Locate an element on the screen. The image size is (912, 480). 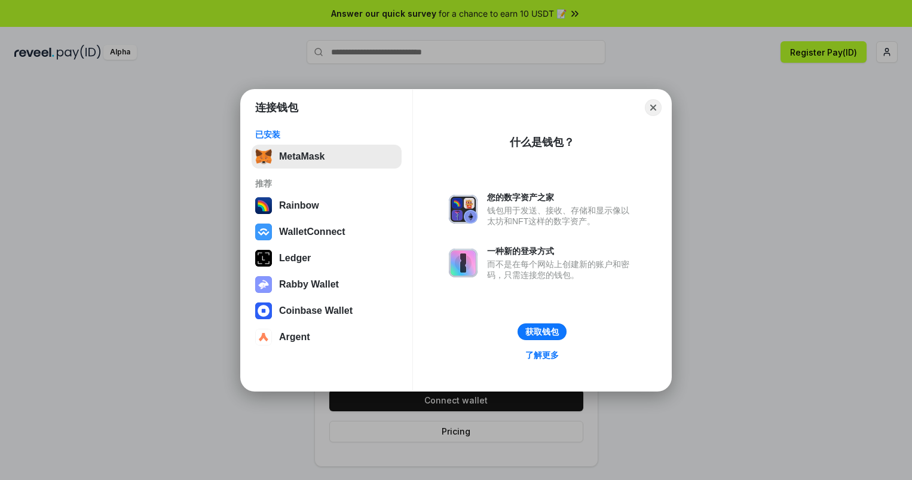
div: 一种新的登录方式 is located at coordinates (561, 251).